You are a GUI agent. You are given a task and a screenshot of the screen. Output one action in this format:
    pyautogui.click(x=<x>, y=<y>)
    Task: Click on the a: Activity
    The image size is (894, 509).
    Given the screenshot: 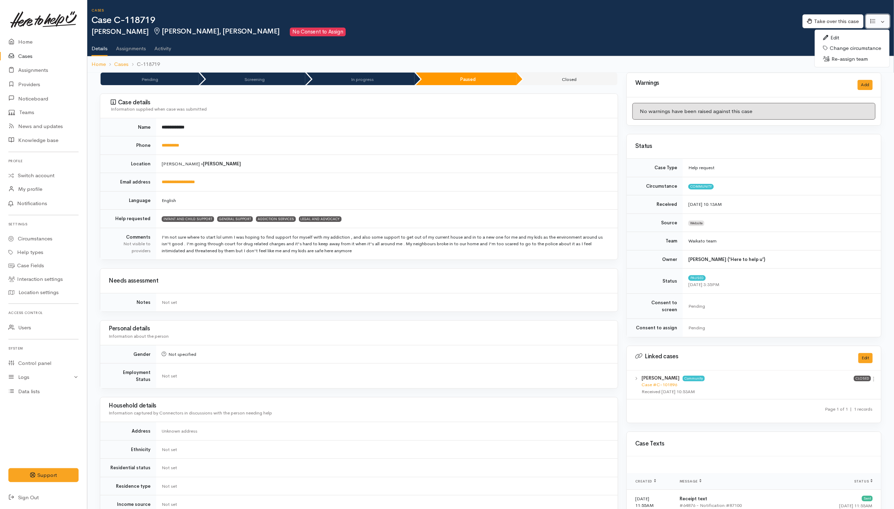 What is the action you would take?
    pyautogui.click(x=163, y=46)
    